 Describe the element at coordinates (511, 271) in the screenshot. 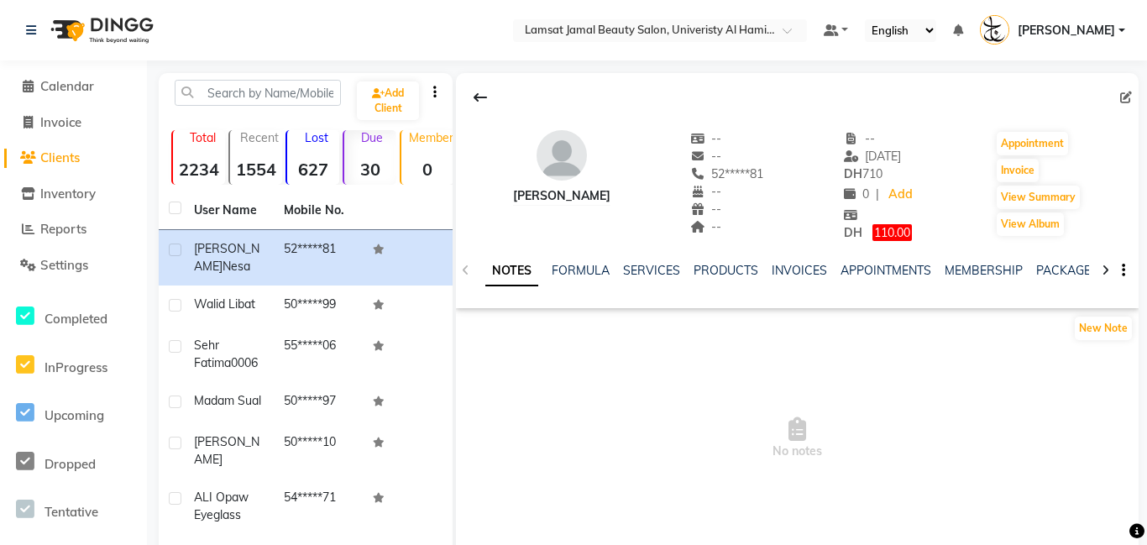

I see `a: NOTES` at that location.